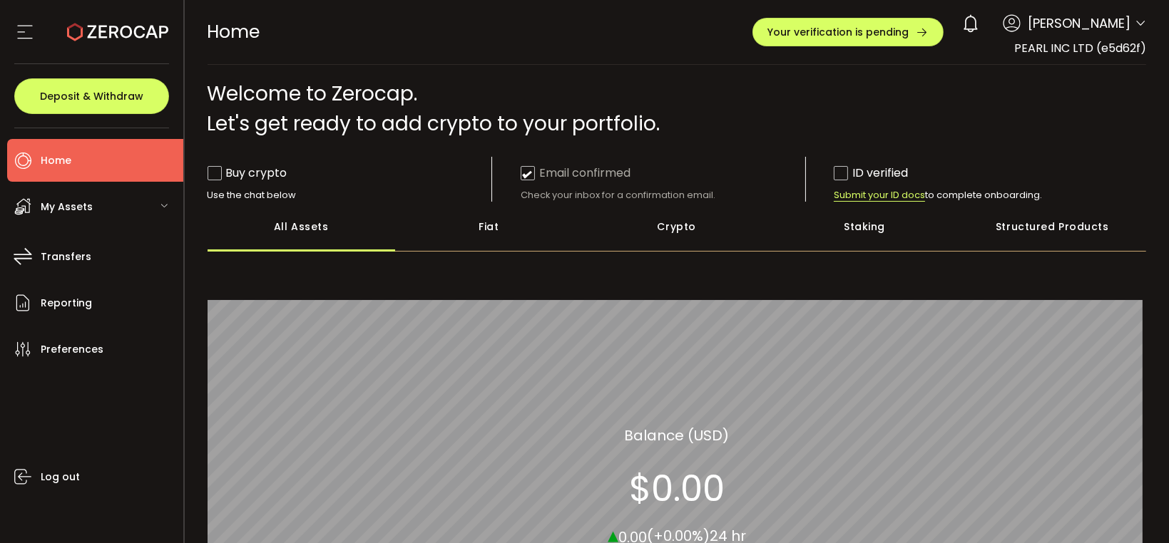 This screenshot has height=543, width=1169. Describe the element at coordinates (975, 195) in the screenshot. I see `div: to complete onboarding.` at that location.